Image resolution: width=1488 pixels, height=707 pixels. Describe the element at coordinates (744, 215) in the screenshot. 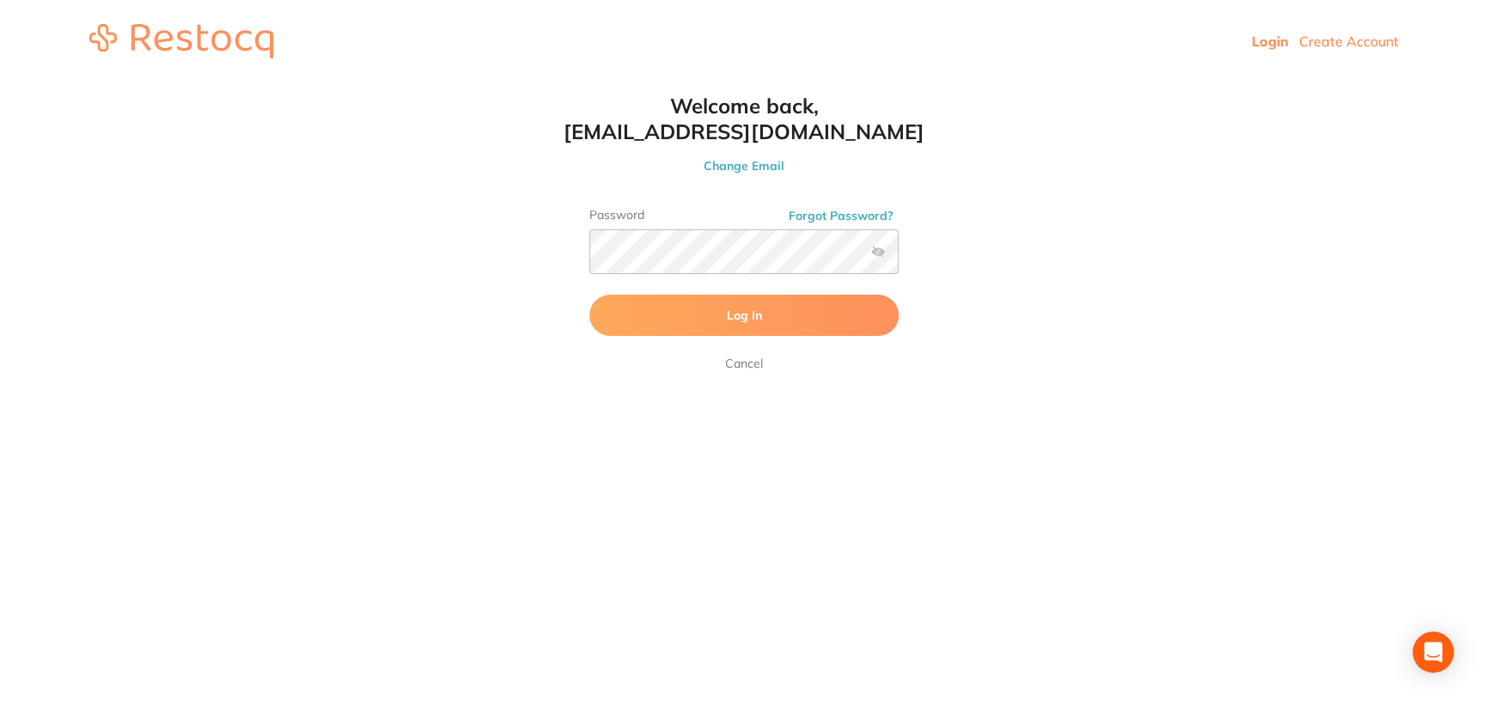

I see `label: Password` at that location.